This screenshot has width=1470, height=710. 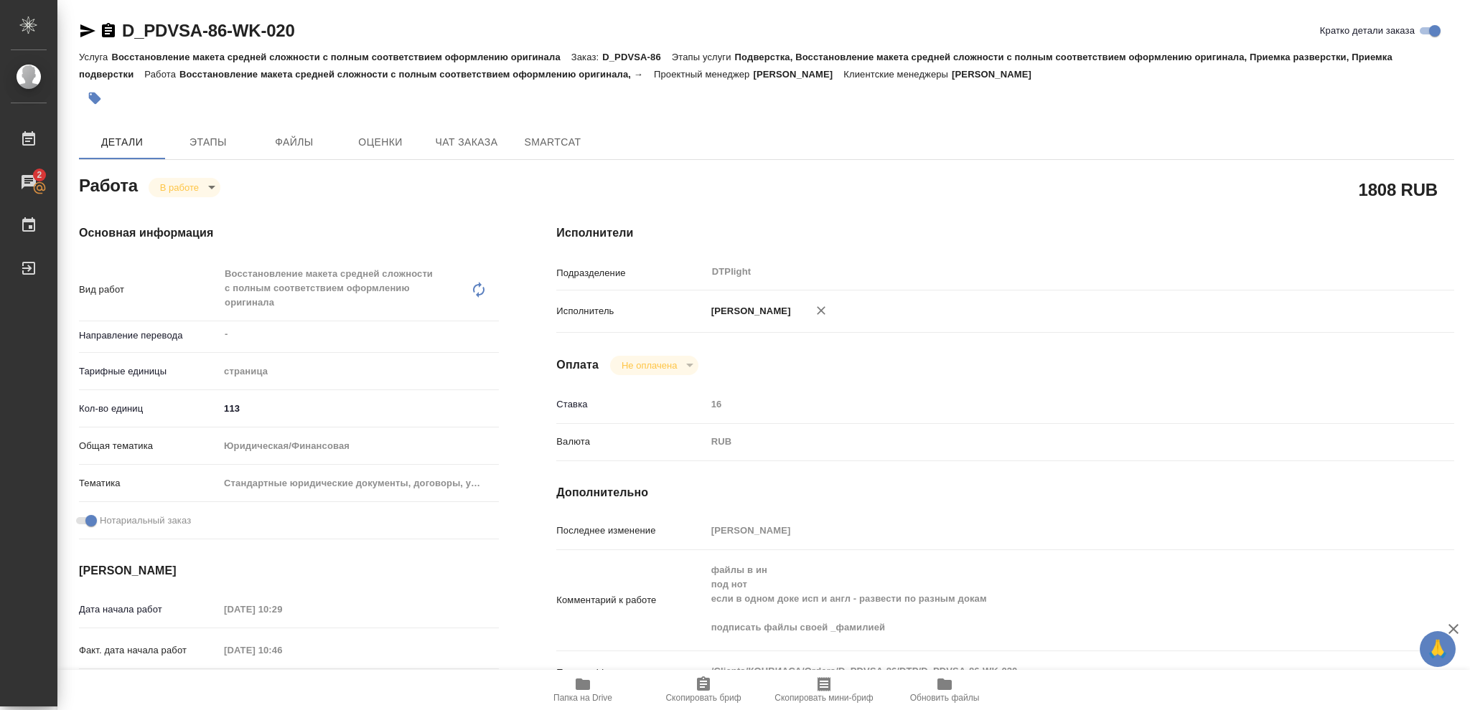 I want to click on textarea: /Clients/КОНВИАСА/Orders/D_PDVSA-86/DTP/D_PDVSA-86-WK-020, so click(x=1043, y=672).